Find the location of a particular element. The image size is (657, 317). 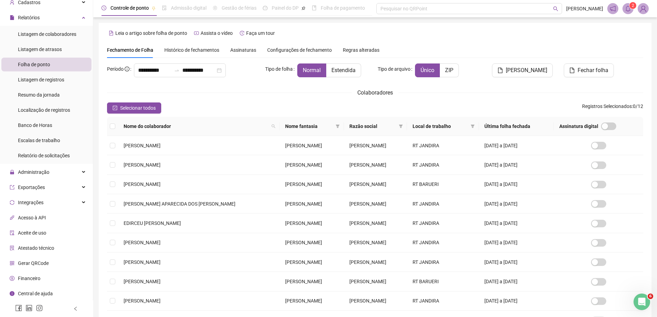

span: Assinaturas is located at coordinates (243, 50).